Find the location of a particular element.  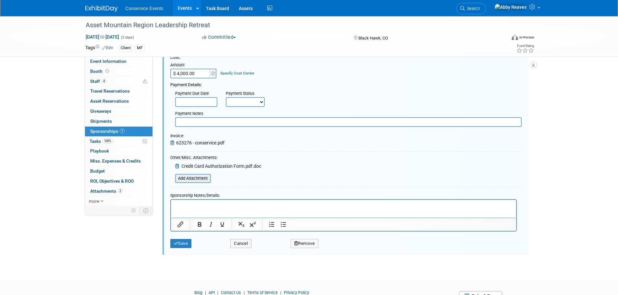

a: Blog is located at coordinates (198, 293).